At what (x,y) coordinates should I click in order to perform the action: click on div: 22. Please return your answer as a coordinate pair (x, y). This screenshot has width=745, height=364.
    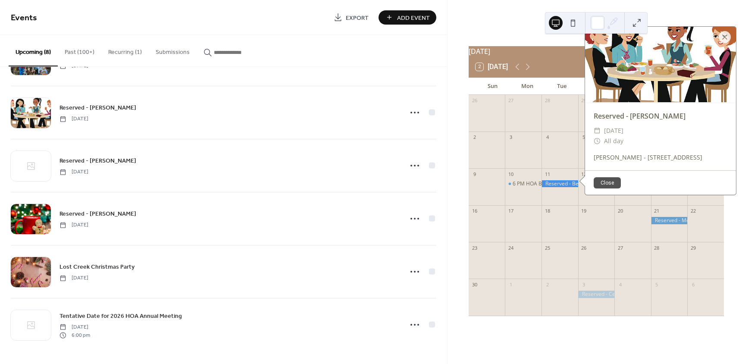
    Looking at the image, I should click on (693, 211).